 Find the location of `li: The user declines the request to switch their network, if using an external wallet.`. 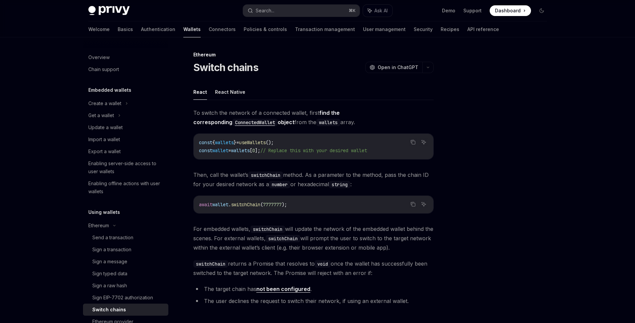

li: The user declines the request to switch their network, if using an external wallet. is located at coordinates (313, 301).